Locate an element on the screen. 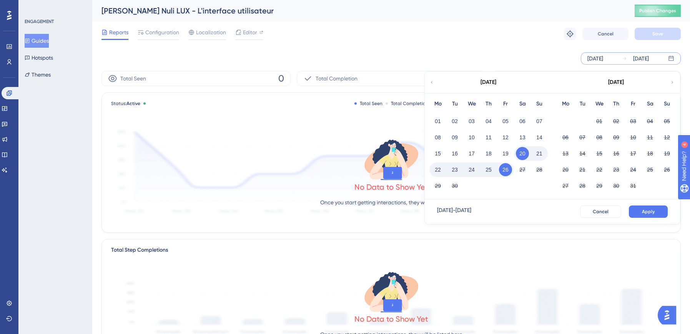 This screenshot has width=690, height=334. button: 28 is located at coordinates (582, 186).